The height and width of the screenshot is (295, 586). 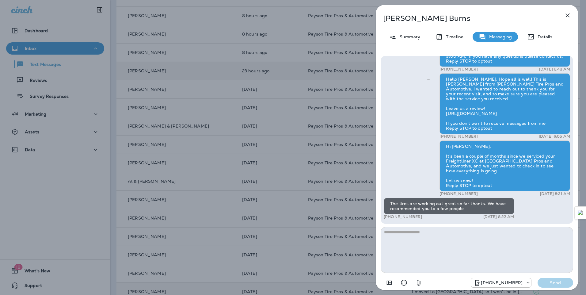 I want to click on p: Summary, so click(x=408, y=37).